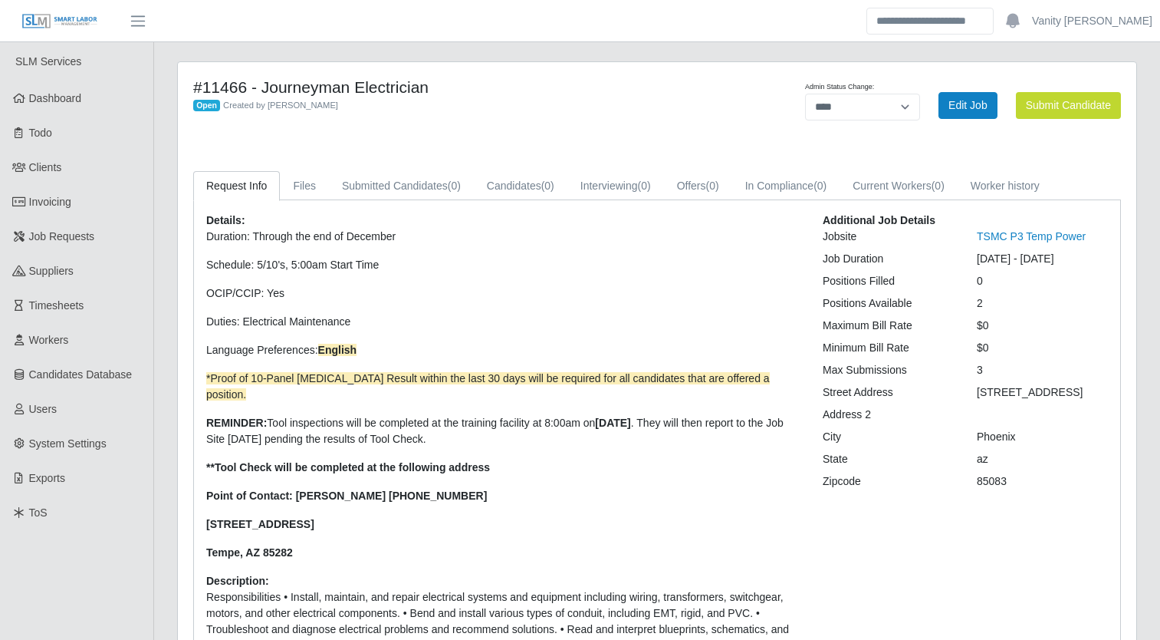 The image size is (1160, 640). Describe the element at coordinates (1042, 436) in the screenshot. I see `div: Phoenix` at that location.